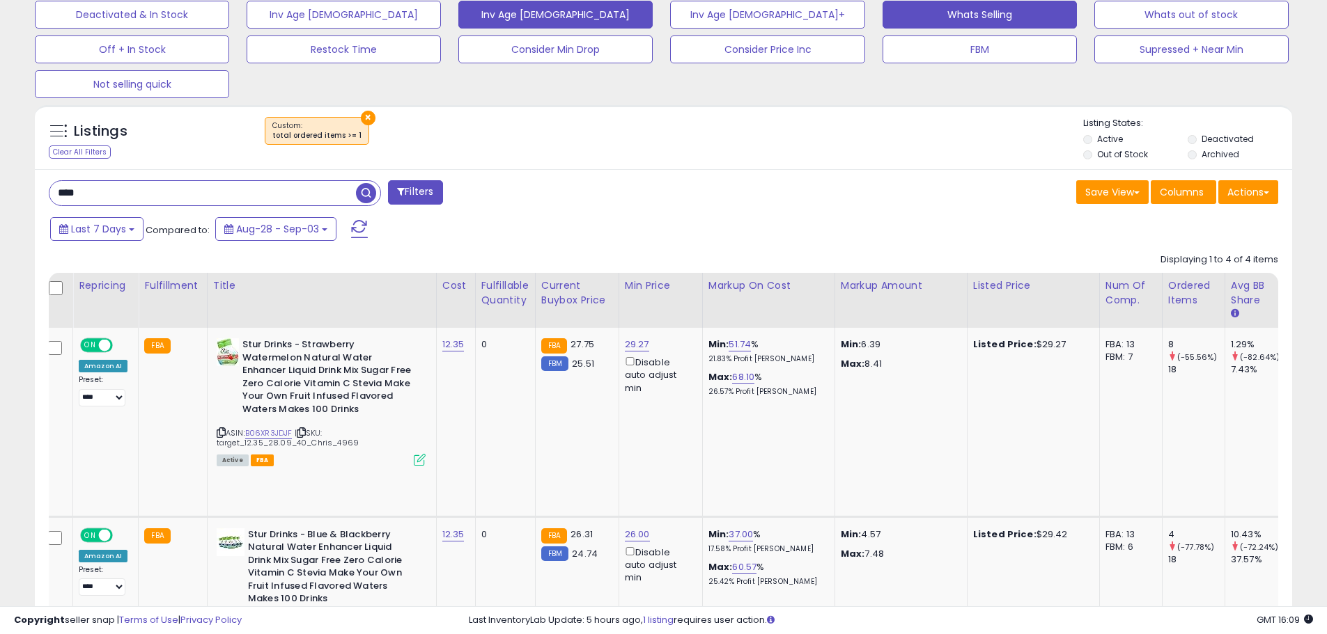 This screenshot has width=1327, height=634. What do you see at coordinates (1196, 535) in the screenshot?
I see `div: 4` at bounding box center [1196, 535].